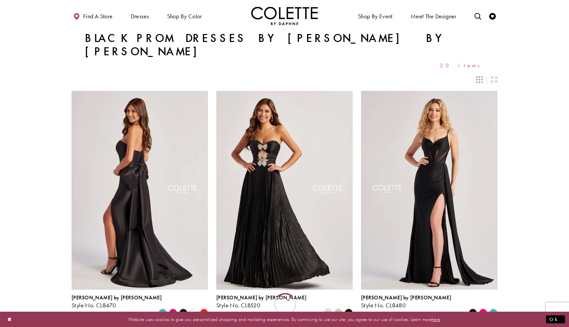 Image resolution: width=569 pixels, height=327 pixels. I want to click on a: here, so click(436, 319).